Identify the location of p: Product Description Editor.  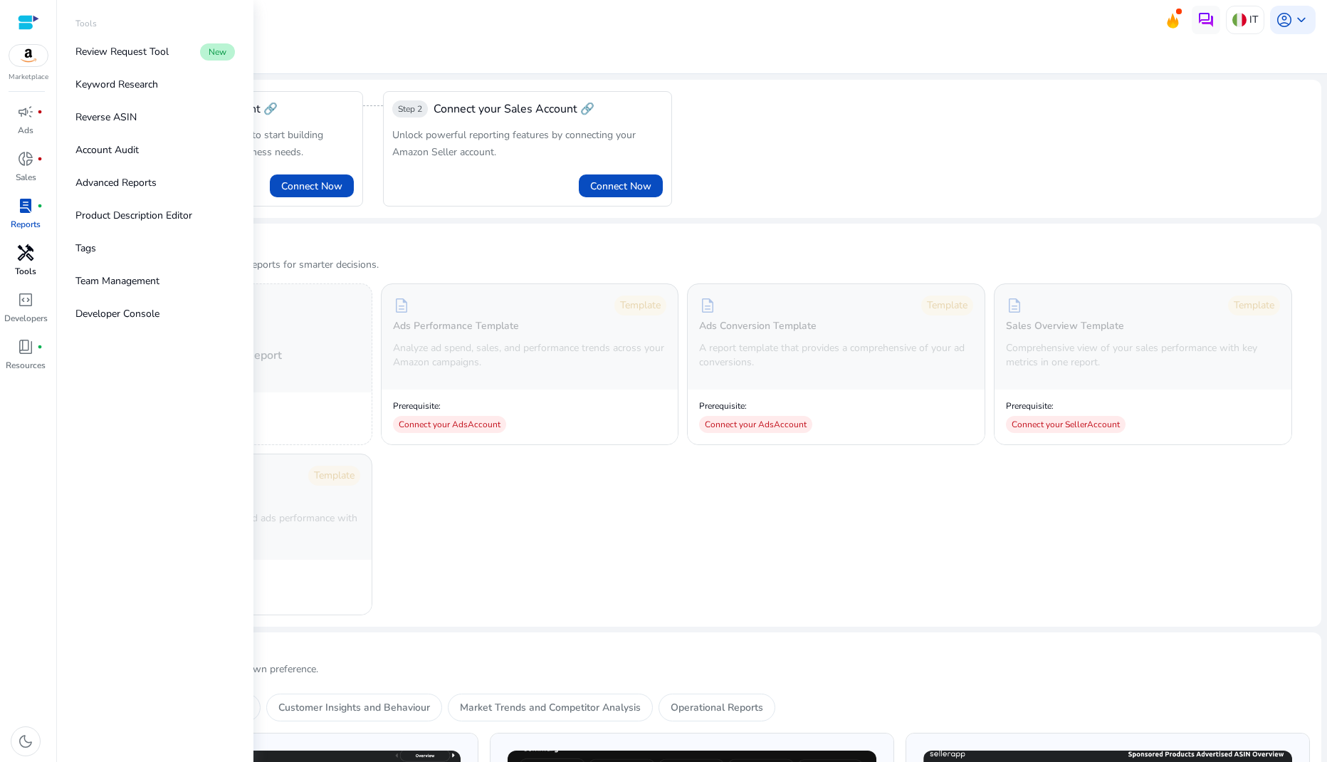
(134, 215).